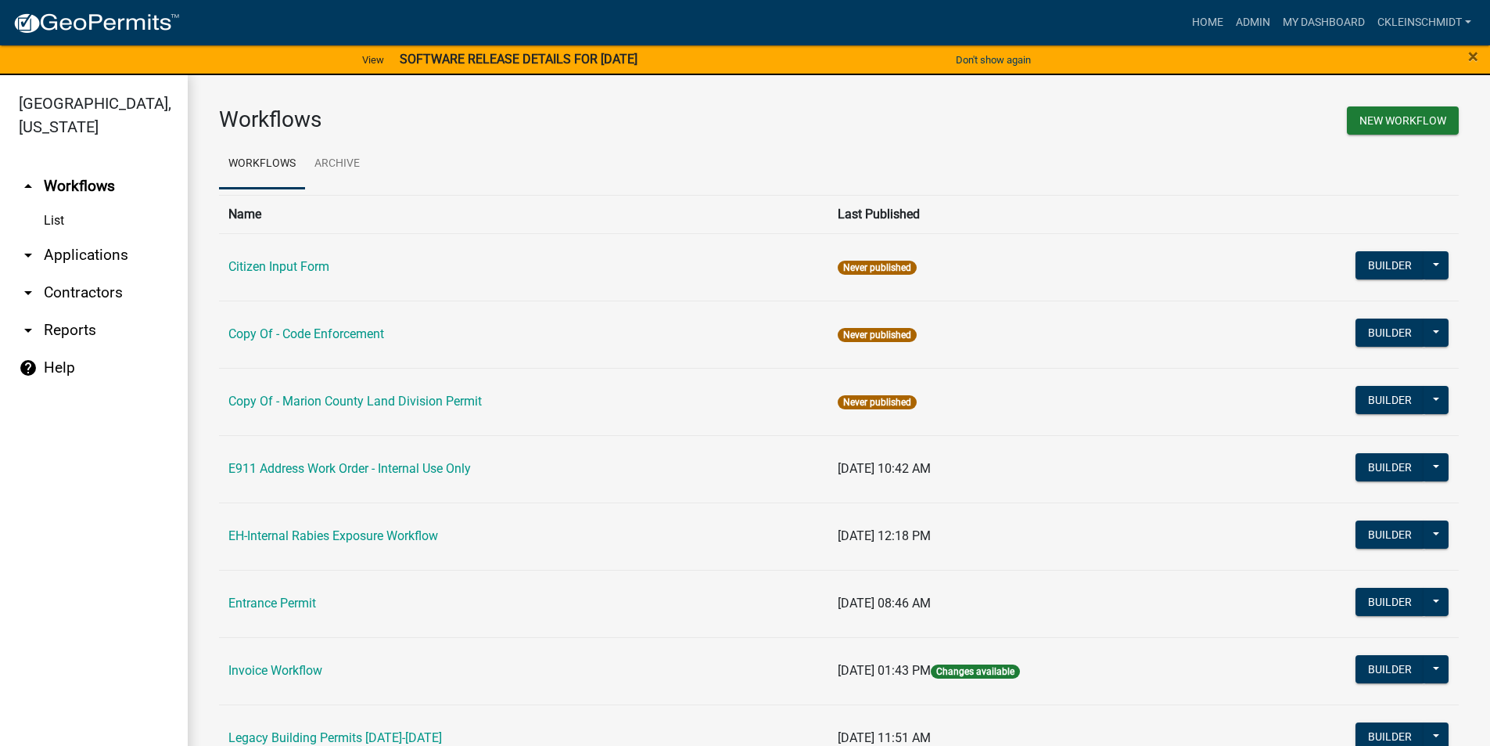 This screenshot has height=746, width=1490. I want to click on a: Copy Of - Code Enforcement, so click(306, 333).